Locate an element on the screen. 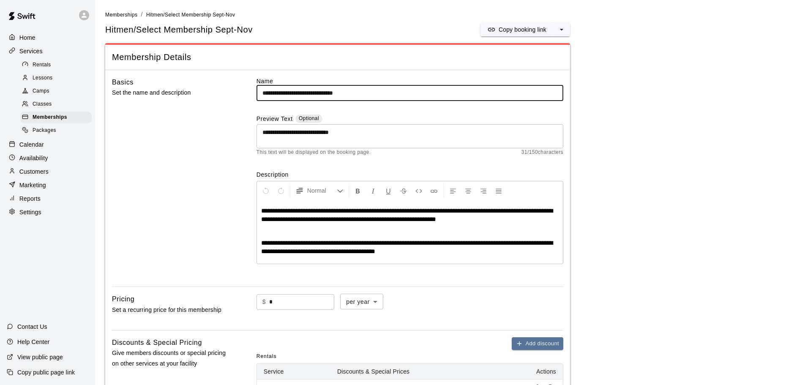  button: Justify Align is located at coordinates (498, 190).